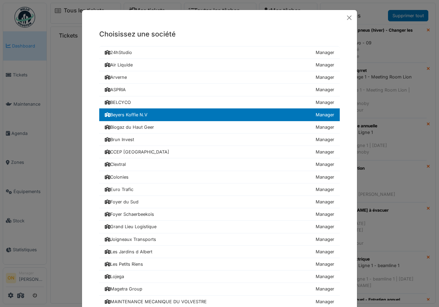 The image size is (439, 307). What do you see at coordinates (219, 127) in the screenshot?
I see `a: Biogaz du Haut Geer Manager` at bounding box center [219, 127].